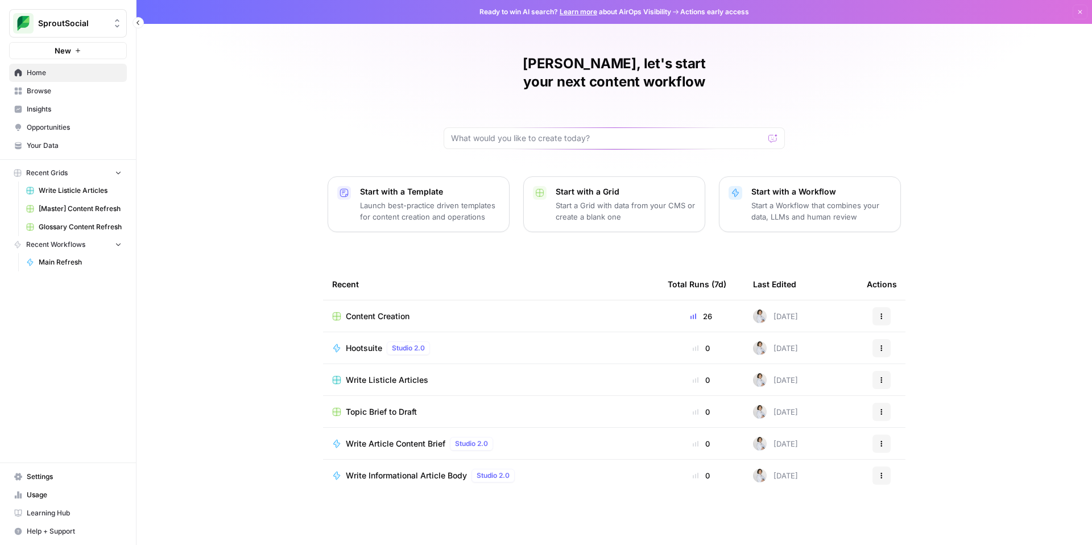 Image resolution: width=1092 pixels, height=545 pixels. Describe the element at coordinates (47, 173) in the screenshot. I see `span: Recent Grids` at that location.